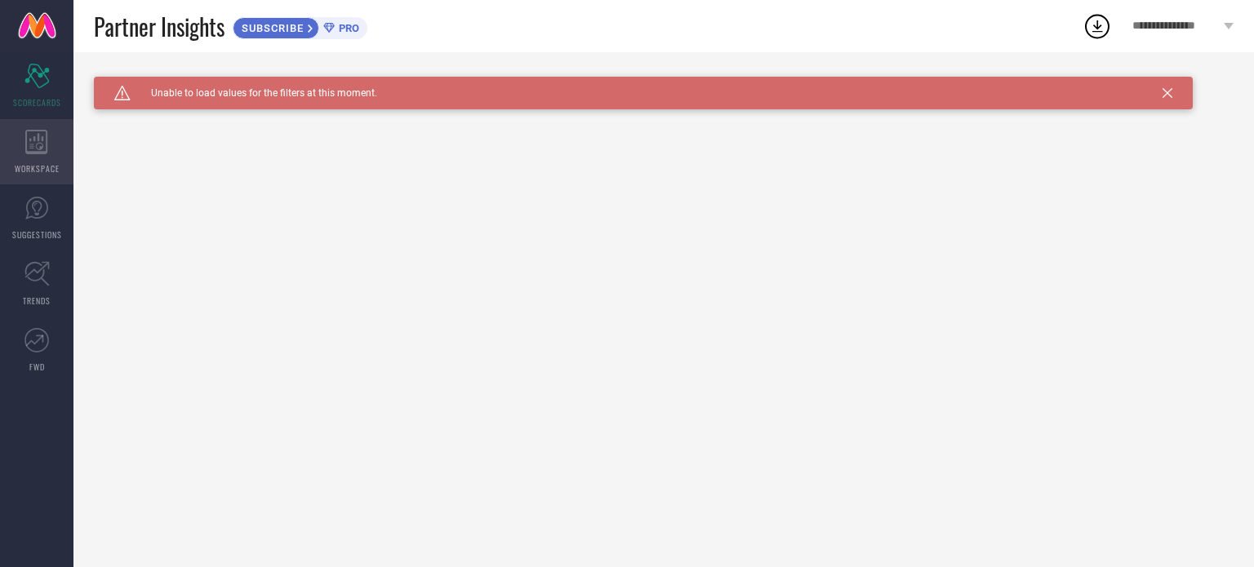 The width and height of the screenshot is (1254, 567). Describe the element at coordinates (664, 83) in the screenshot. I see `div: Unable to load filters at this moment. Please try later.` at that location.